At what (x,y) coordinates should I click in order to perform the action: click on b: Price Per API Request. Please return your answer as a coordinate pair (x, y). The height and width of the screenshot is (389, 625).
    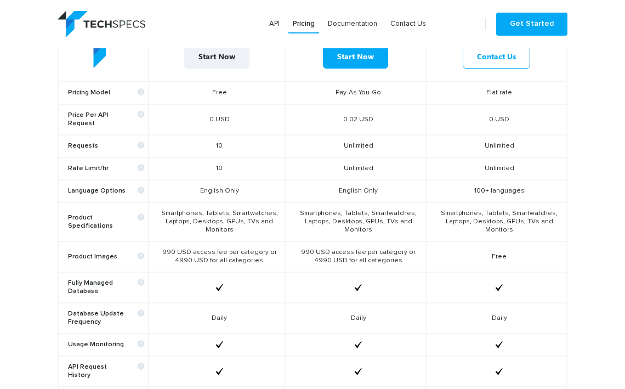
    Looking at the image, I should click on (106, 120).